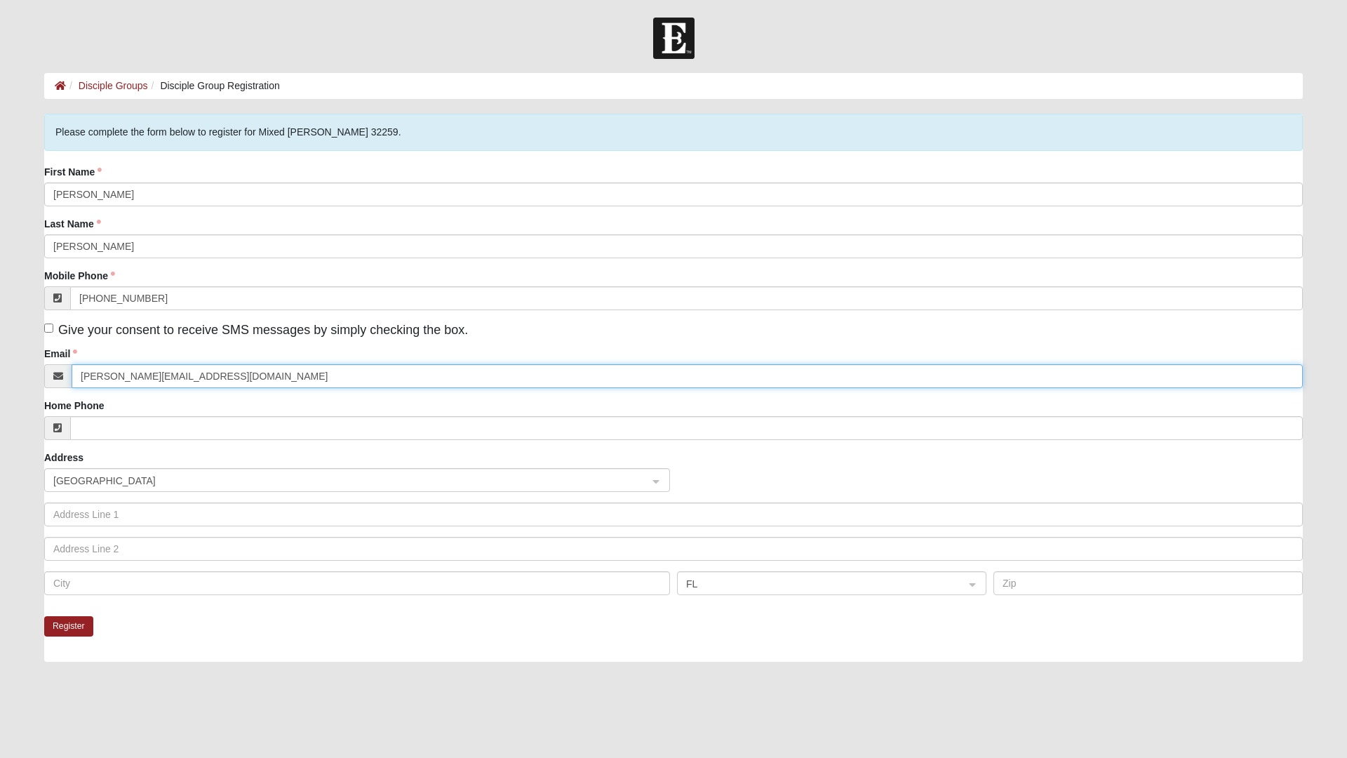 This screenshot has height=758, width=1347. Describe the element at coordinates (674, 38) in the screenshot. I see `img: Church of Eleven22 Logo` at that location.